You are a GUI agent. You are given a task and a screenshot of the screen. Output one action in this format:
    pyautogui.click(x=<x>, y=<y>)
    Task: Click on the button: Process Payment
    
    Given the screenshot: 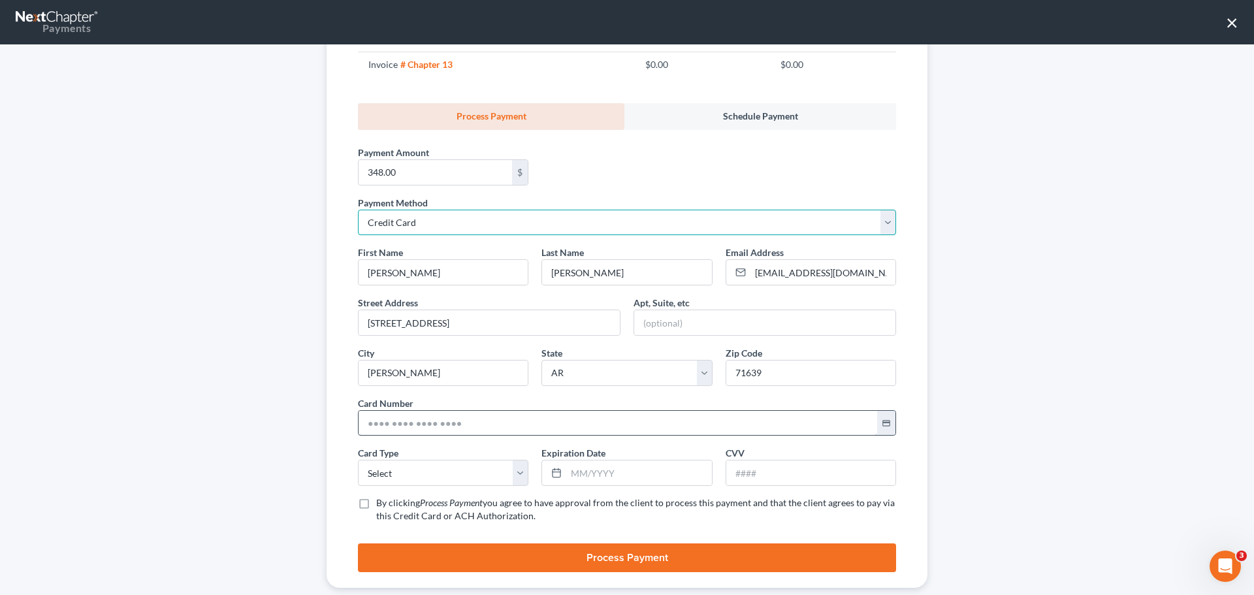 What is the action you would take?
    pyautogui.click(x=627, y=558)
    